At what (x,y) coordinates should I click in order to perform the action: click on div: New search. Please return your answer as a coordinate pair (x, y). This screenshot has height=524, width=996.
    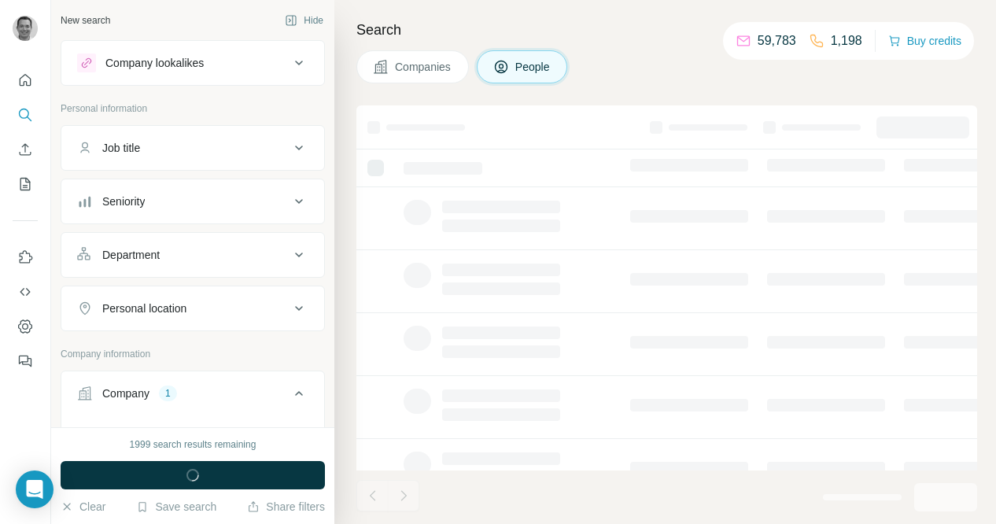
    Looking at the image, I should click on (85, 20).